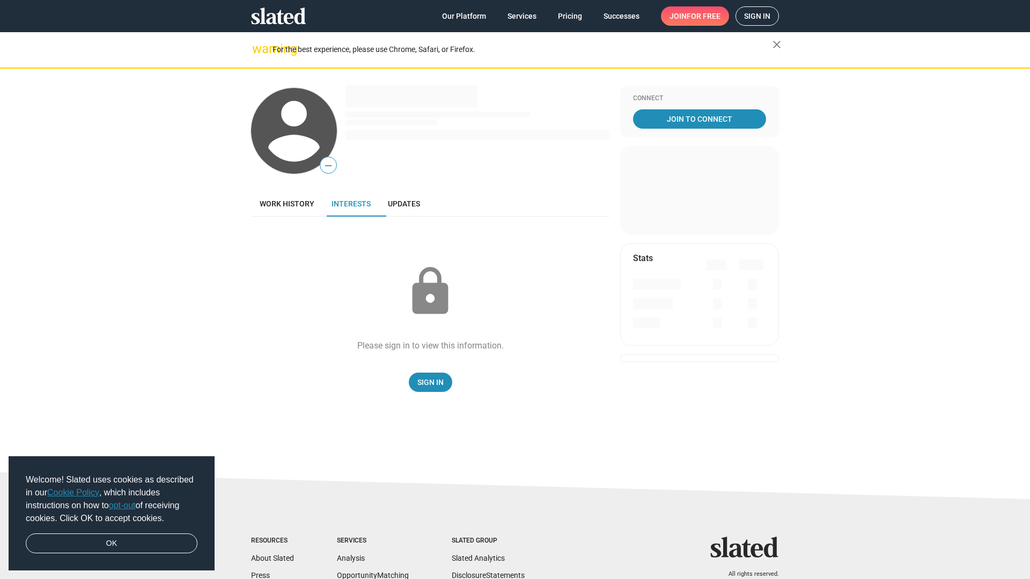 The image size is (1030, 579). Describe the element at coordinates (488, 541) in the screenshot. I see `div: Slated Group` at that location.